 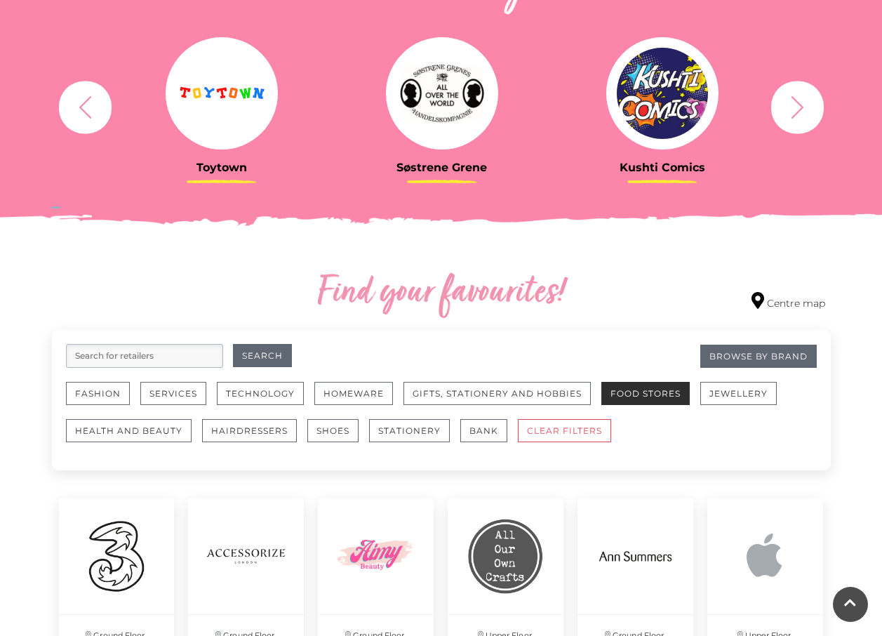 What do you see at coordinates (788, 301) in the screenshot?
I see `a: Centre map` at bounding box center [788, 301].